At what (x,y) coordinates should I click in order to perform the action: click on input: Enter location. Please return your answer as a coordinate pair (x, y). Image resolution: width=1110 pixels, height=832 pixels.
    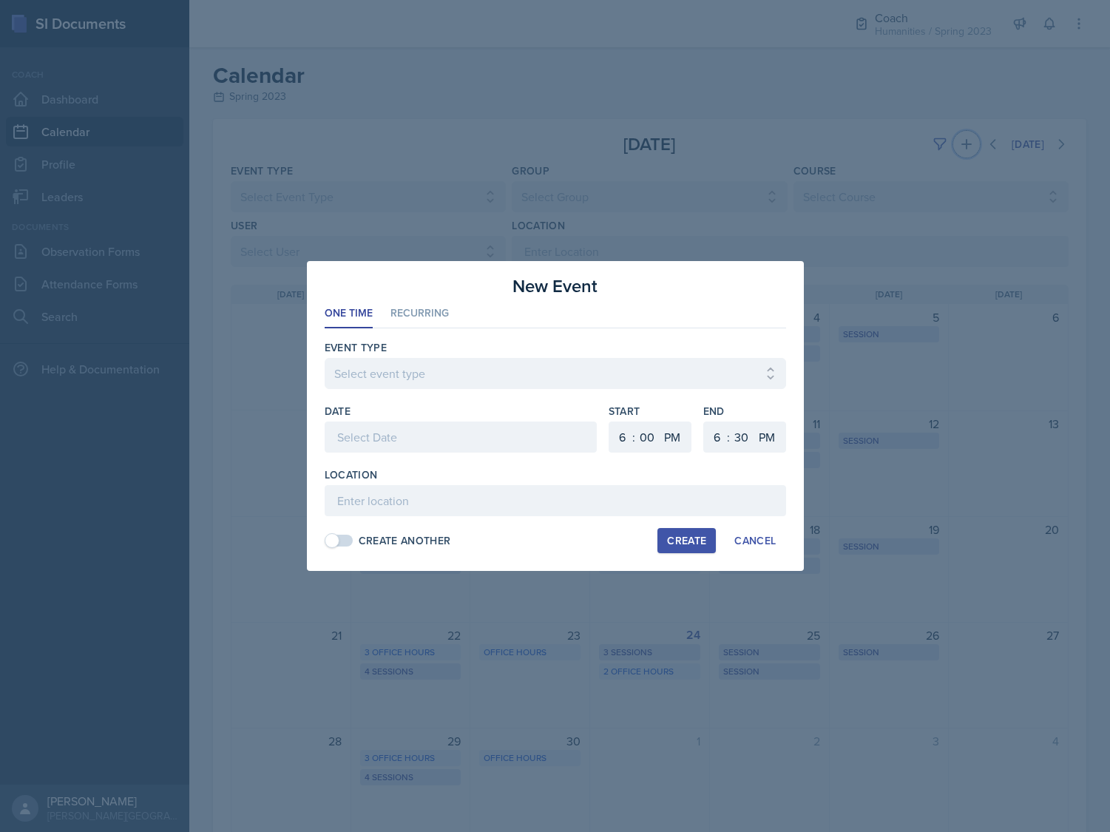
    Looking at the image, I should click on (555, 501).